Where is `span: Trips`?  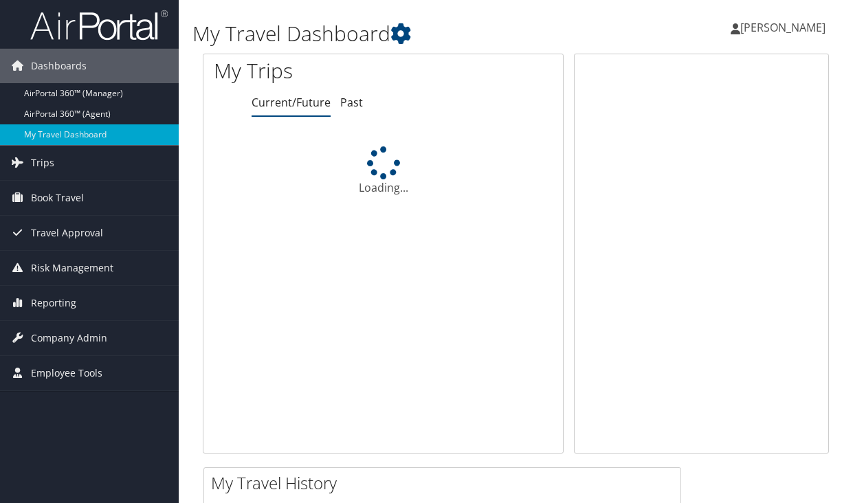
span: Trips is located at coordinates (43, 163).